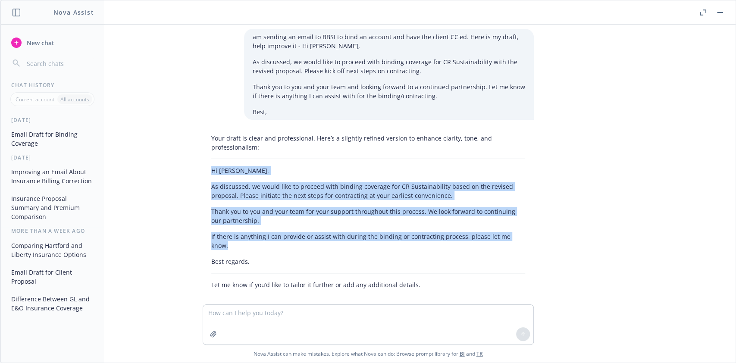 This screenshot has height=363, width=736. Describe the element at coordinates (52, 139) in the screenshot. I see `button: Email Draft for Binding Coverage` at that location.